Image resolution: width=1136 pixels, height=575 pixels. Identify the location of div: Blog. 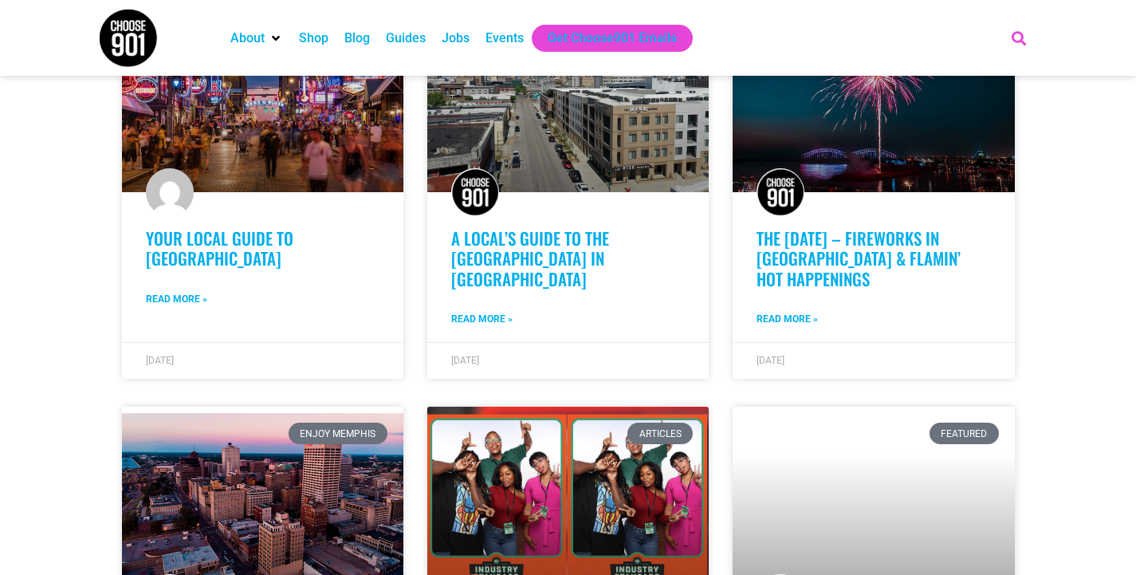
(357, 38).